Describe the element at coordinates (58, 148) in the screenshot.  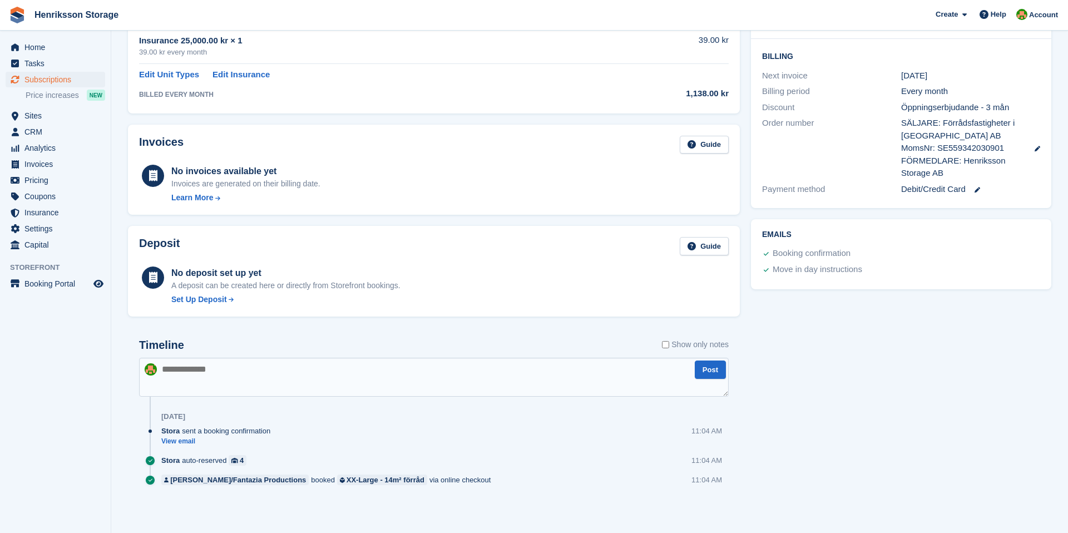
I see `span: Analytics` at that location.